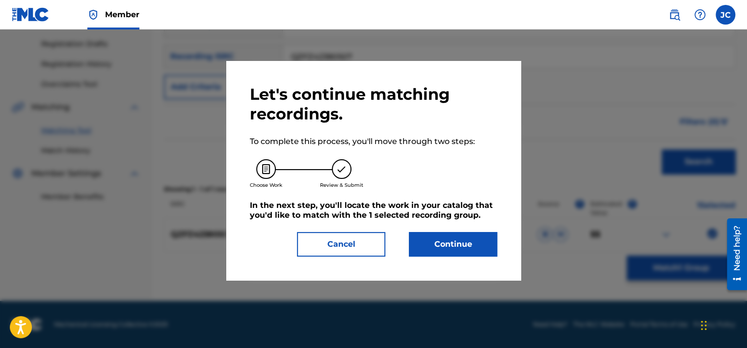 The image size is (747, 348). Describe the element at coordinates (700, 15) in the screenshot. I see `div: Help` at that location.